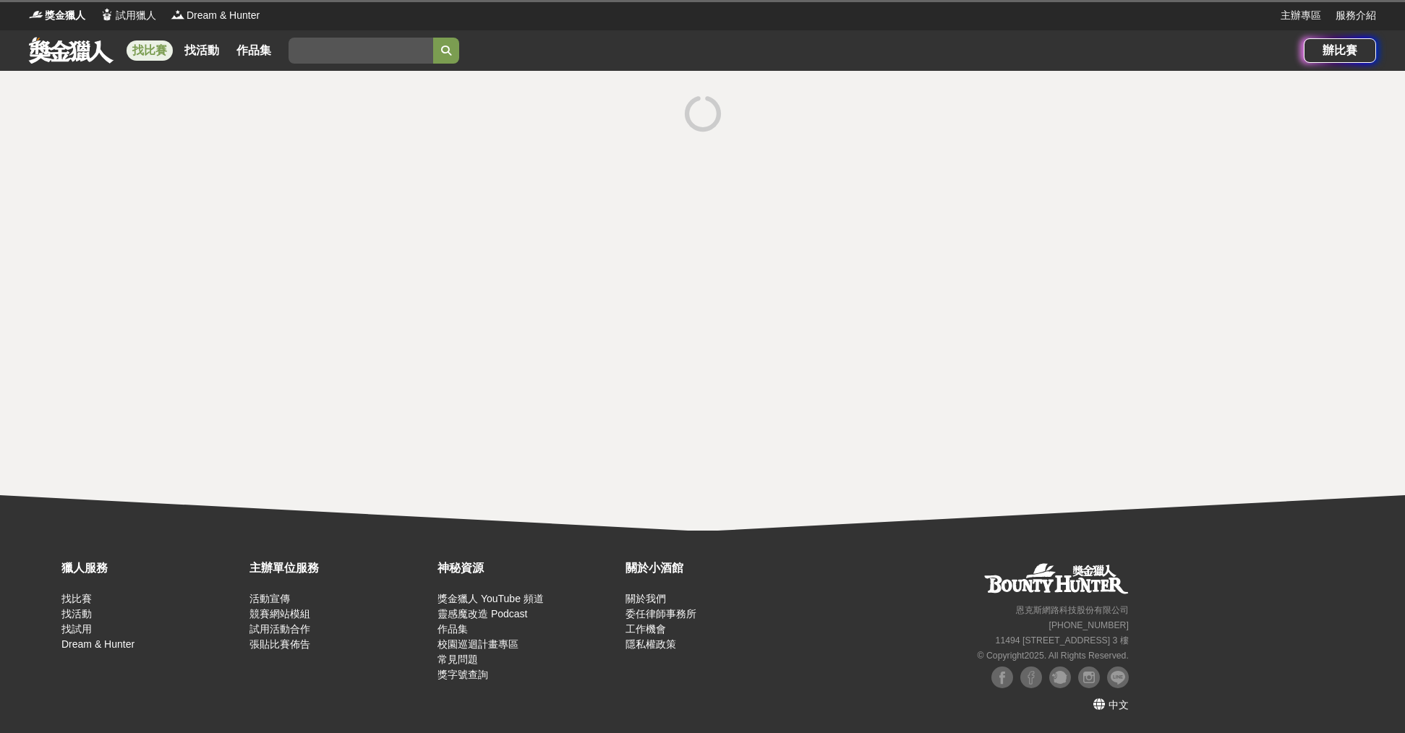 This screenshot has height=733, width=1405. Describe the element at coordinates (458, 659) in the screenshot. I see `a: 常見問題` at that location.